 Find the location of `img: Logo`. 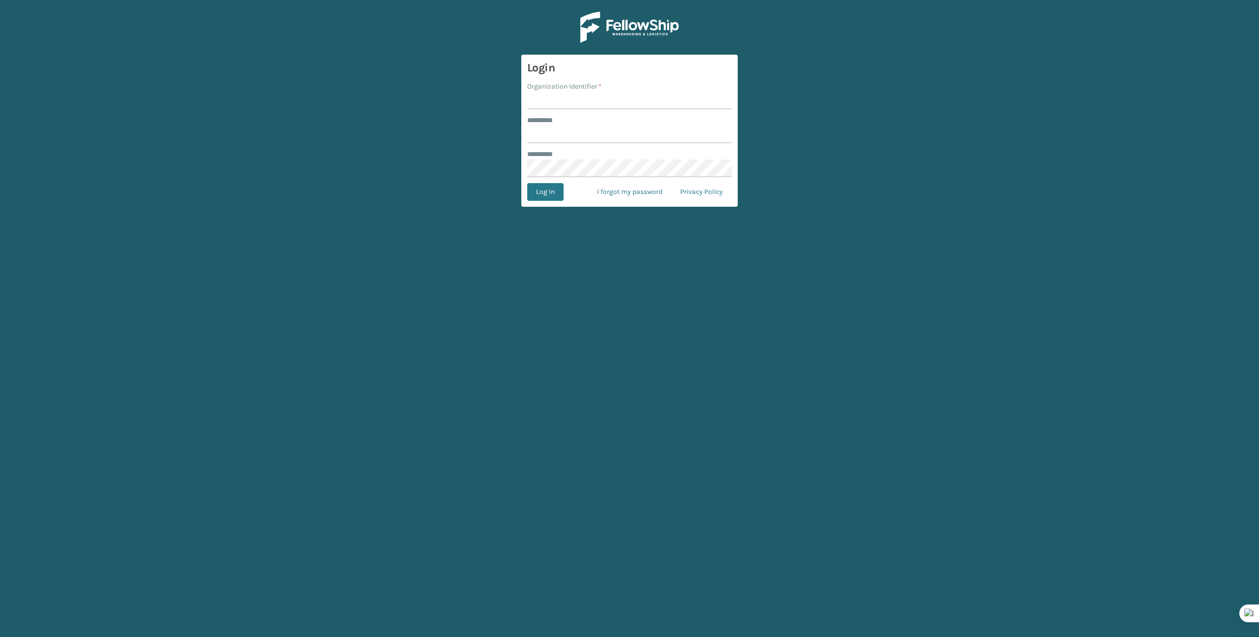

img: Logo is located at coordinates (630, 27).